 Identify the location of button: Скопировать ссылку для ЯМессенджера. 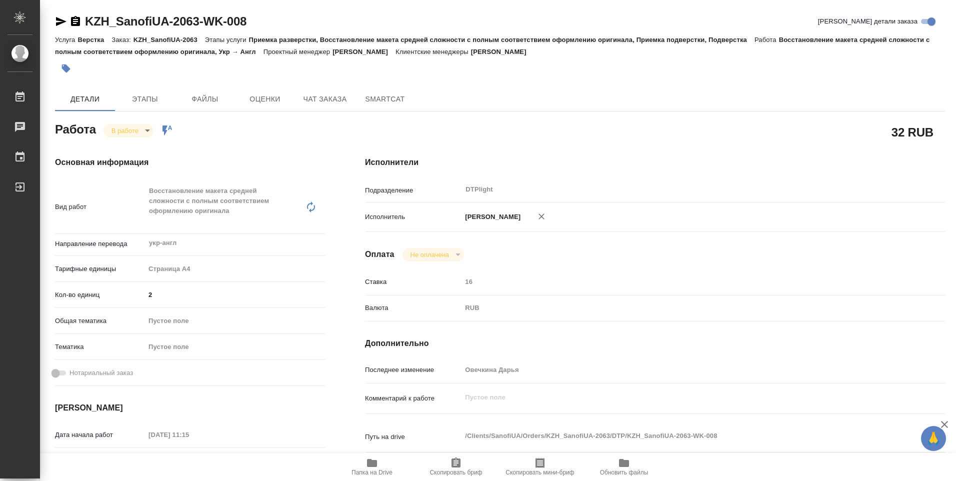
(61, 22).